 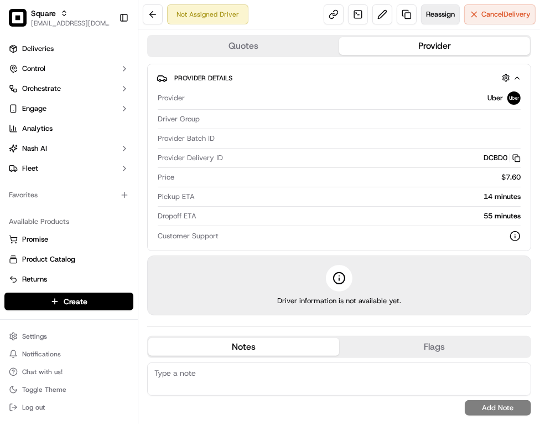 I want to click on span: Reassign, so click(x=441, y=14).